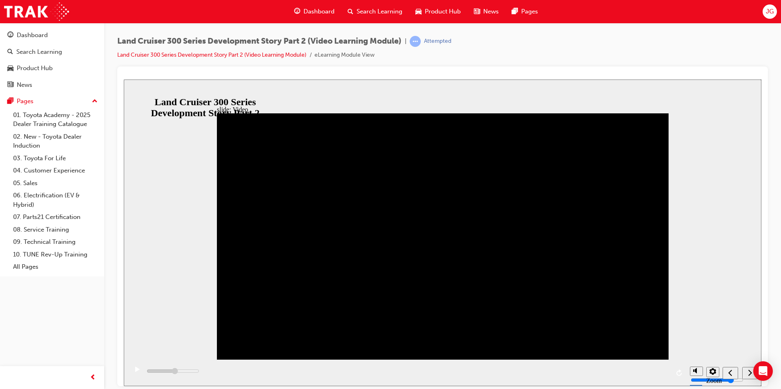 This screenshot has height=389, width=781. What do you see at coordinates (93, 378) in the screenshot?
I see `span: prev-icon` at bounding box center [93, 378].